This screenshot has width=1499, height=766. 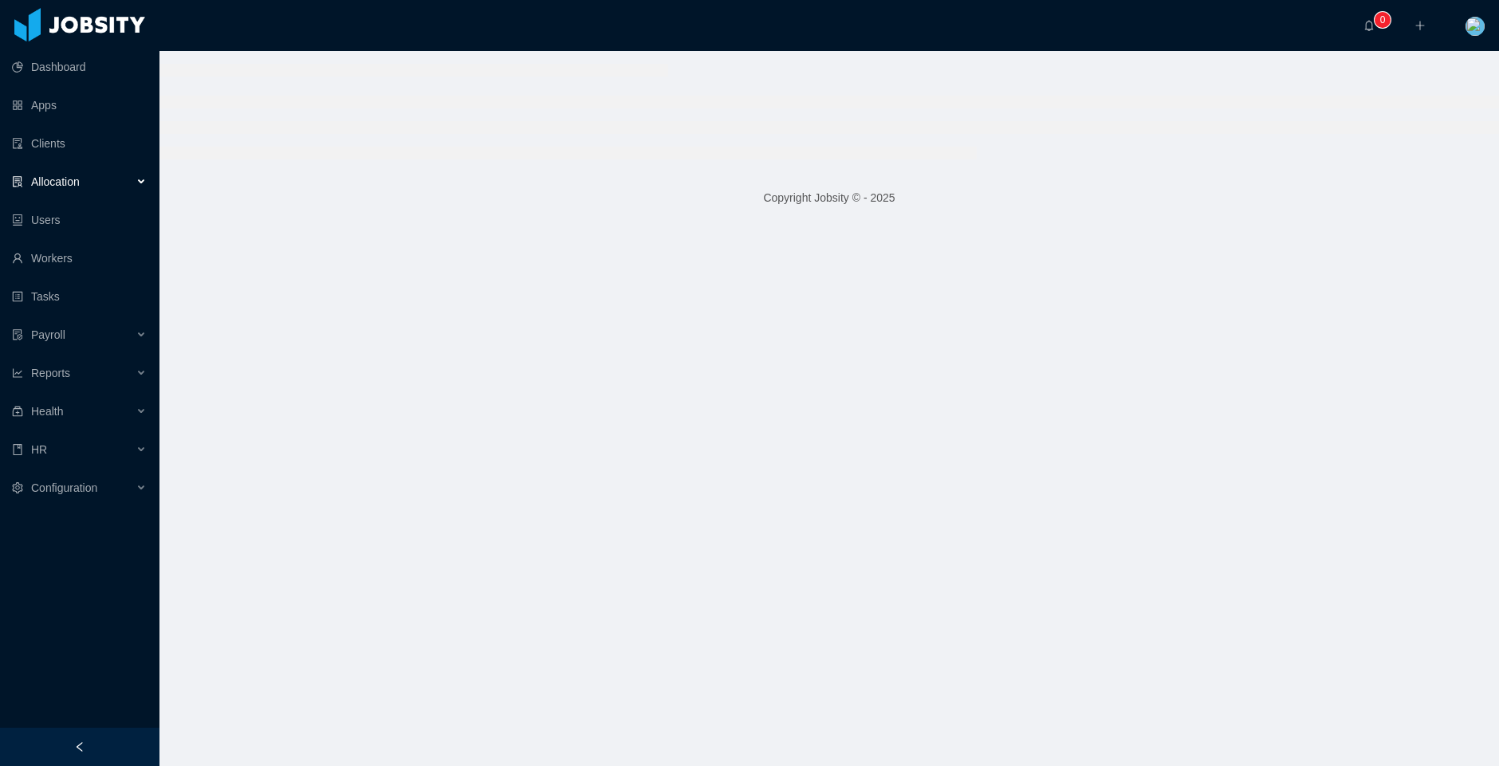 I want to click on i: icon: plus, so click(x=1420, y=26).